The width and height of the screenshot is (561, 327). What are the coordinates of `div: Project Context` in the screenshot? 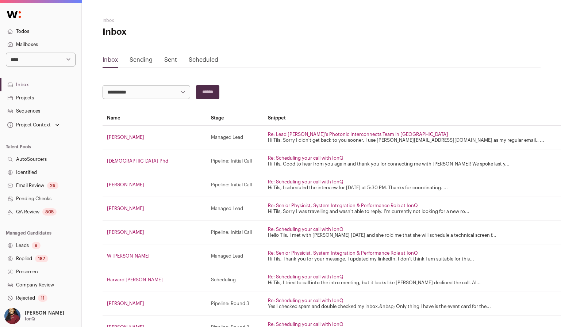 It's located at (28, 125).